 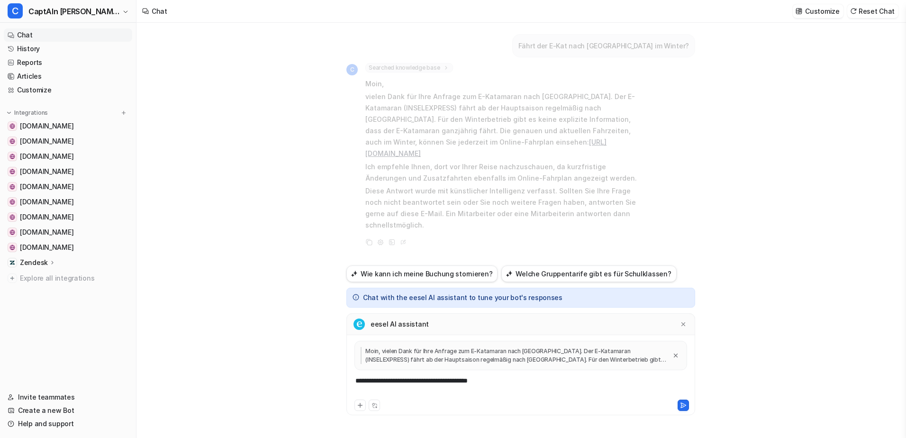 What do you see at coordinates (68, 278) in the screenshot?
I see `a: Explore all integrations` at bounding box center [68, 278].